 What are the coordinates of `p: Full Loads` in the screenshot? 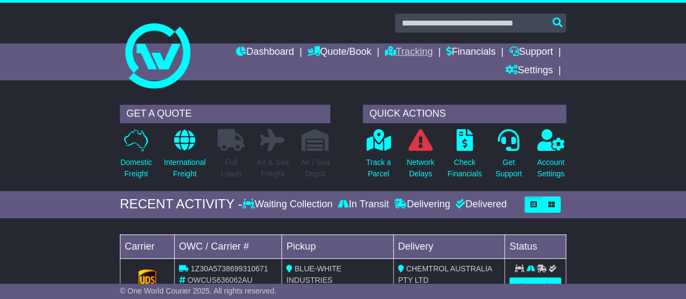 It's located at (231, 168).